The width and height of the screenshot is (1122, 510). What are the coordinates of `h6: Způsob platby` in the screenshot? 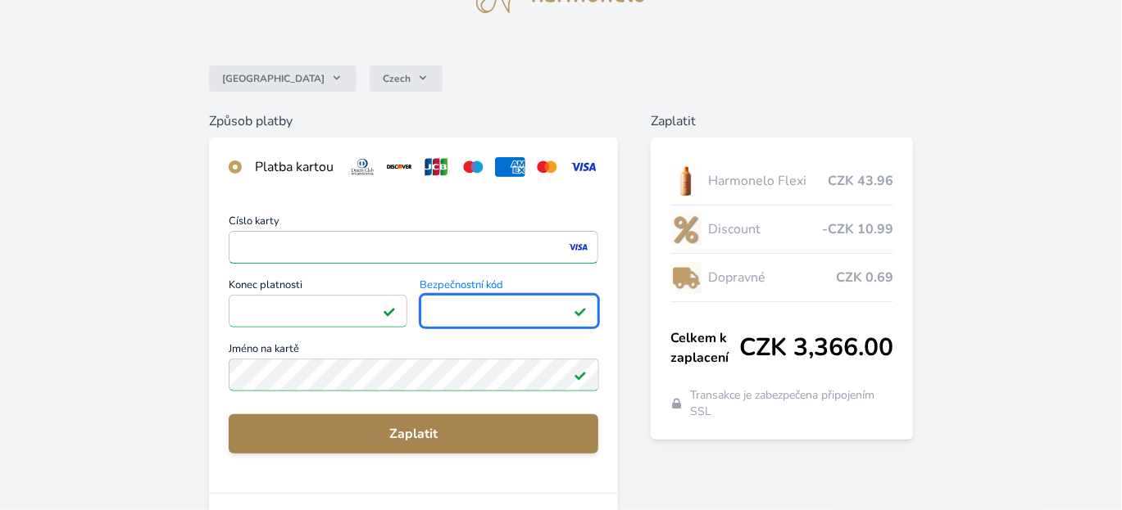 It's located at (414, 121).